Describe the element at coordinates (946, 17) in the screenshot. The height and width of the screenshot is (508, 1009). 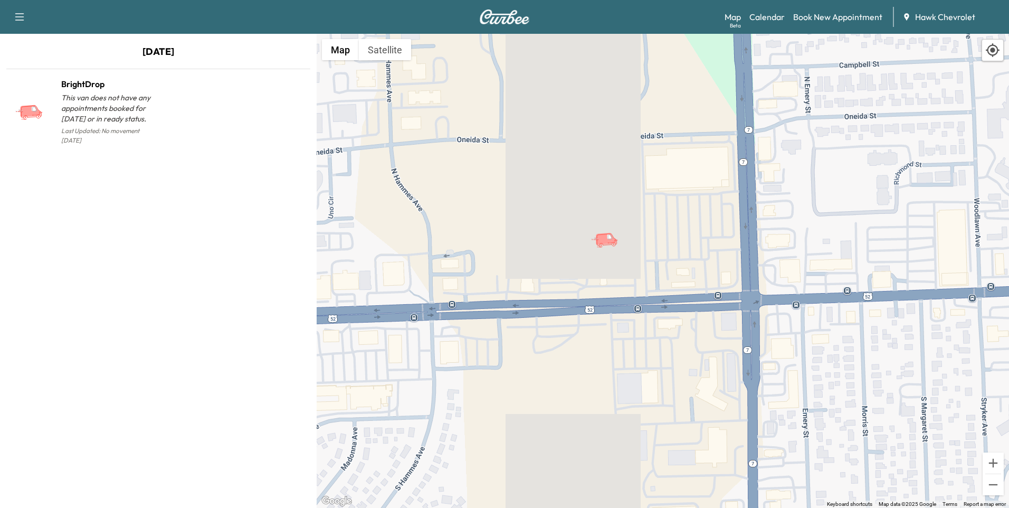
I see `span: Hawk Chevrolet` at that location.